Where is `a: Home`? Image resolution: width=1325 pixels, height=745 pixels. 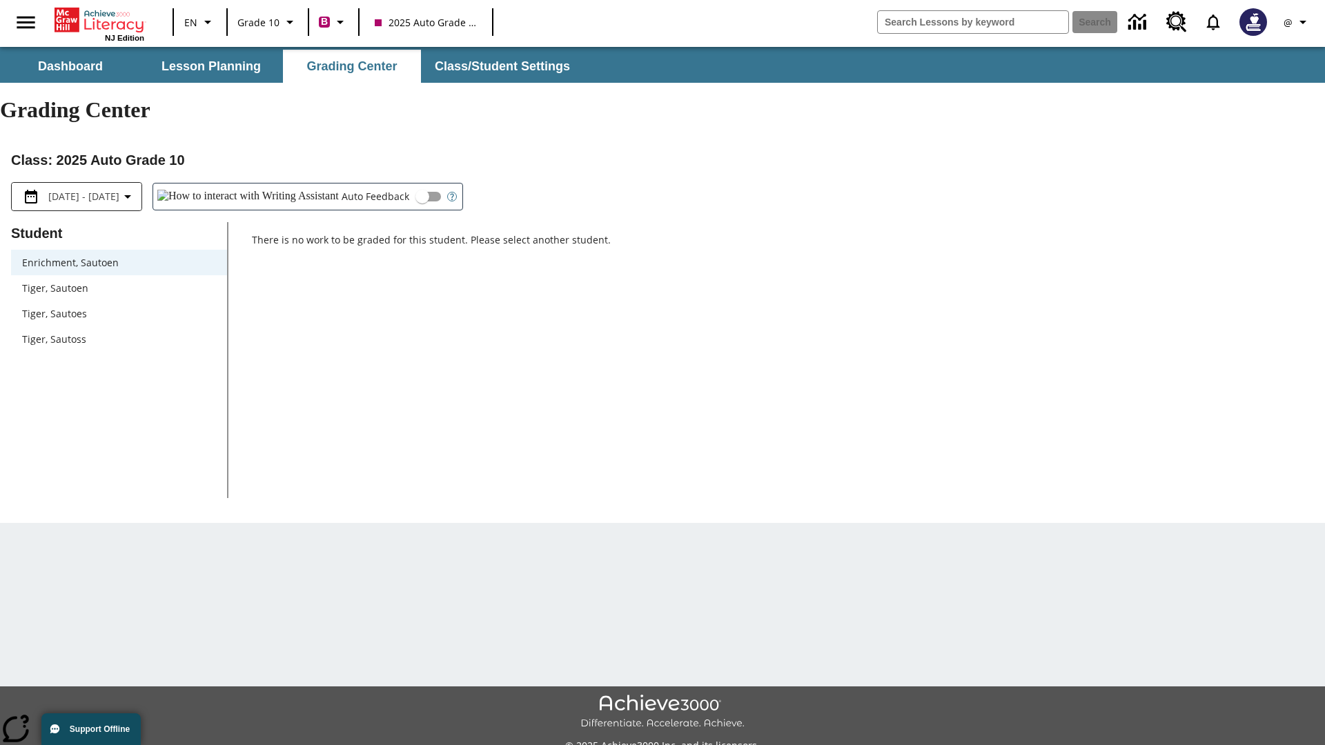
a: Home is located at coordinates (99, 20).